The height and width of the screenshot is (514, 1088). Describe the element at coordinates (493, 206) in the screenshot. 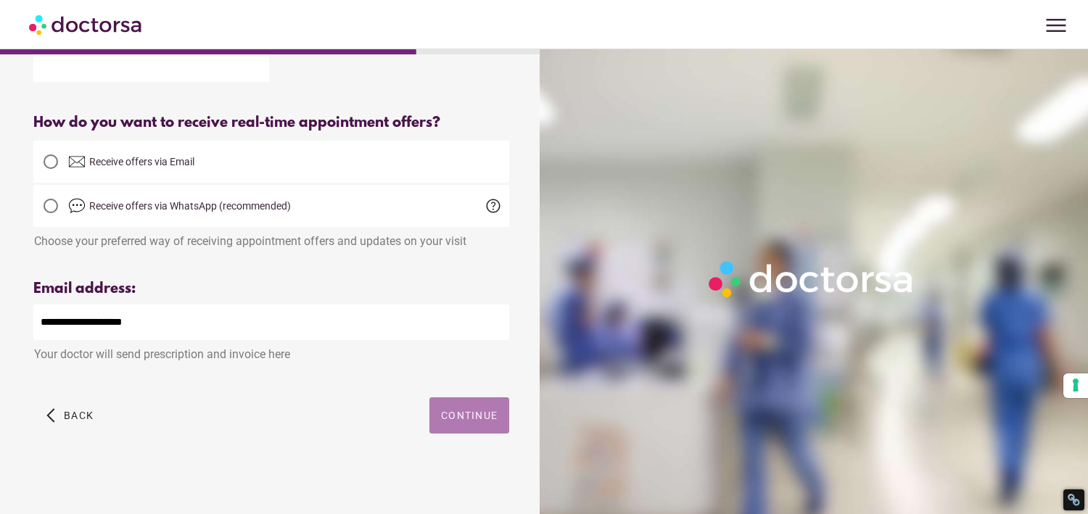

I see `span: help` at that location.